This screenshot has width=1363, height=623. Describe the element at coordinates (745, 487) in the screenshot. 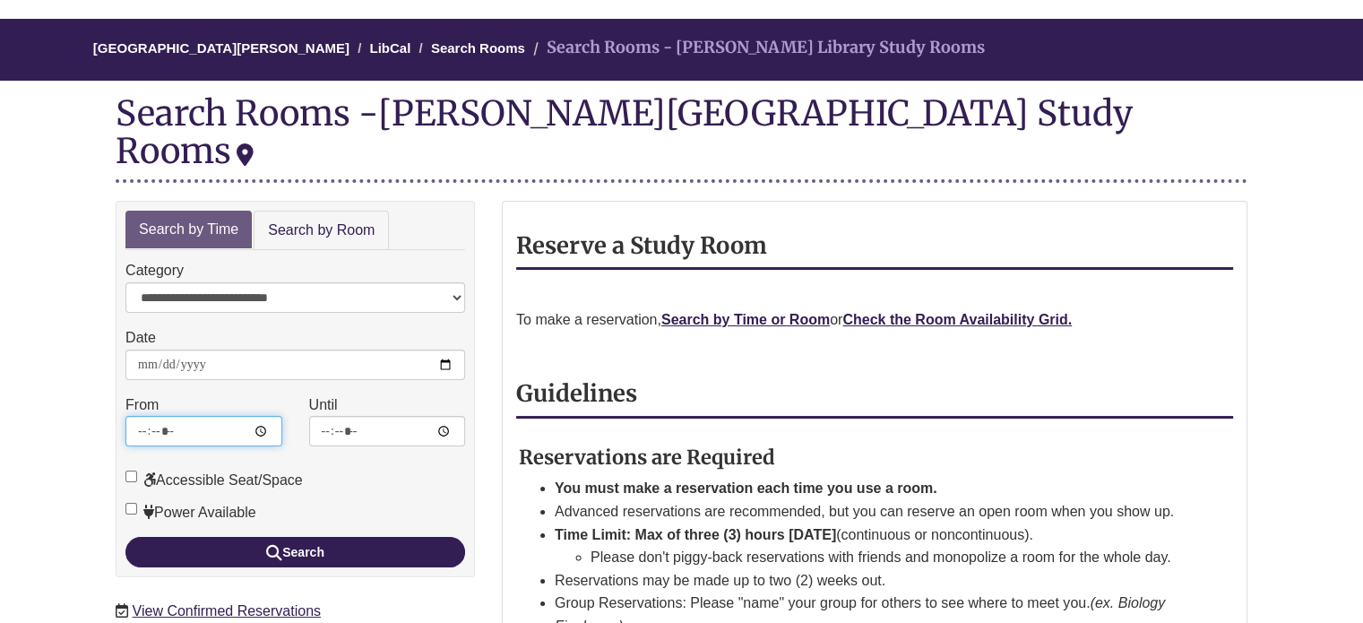

I see `strong: You must make a reservation each time you use a room.` at that location.